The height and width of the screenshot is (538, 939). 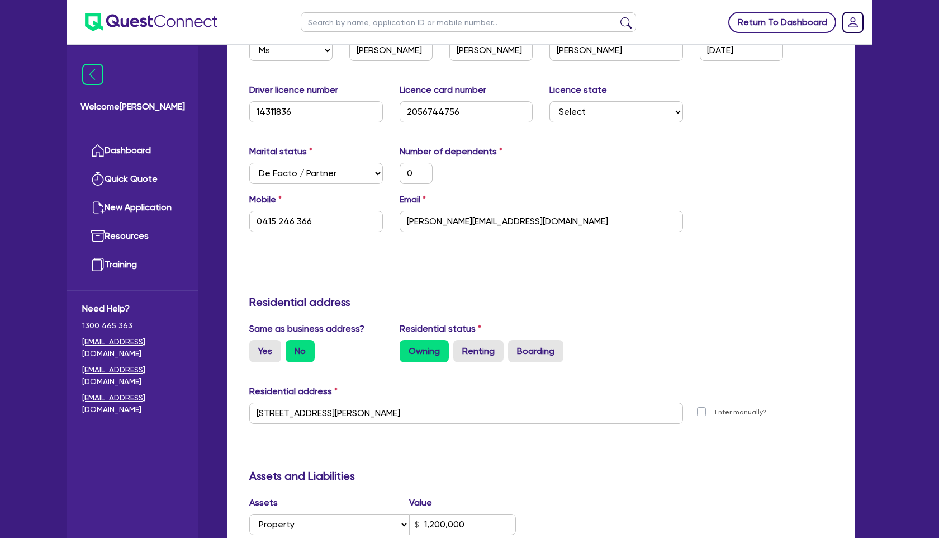 What do you see at coordinates (741, 50) in the screenshot?
I see `input: DD / MM / YYYY` at bounding box center [741, 50].